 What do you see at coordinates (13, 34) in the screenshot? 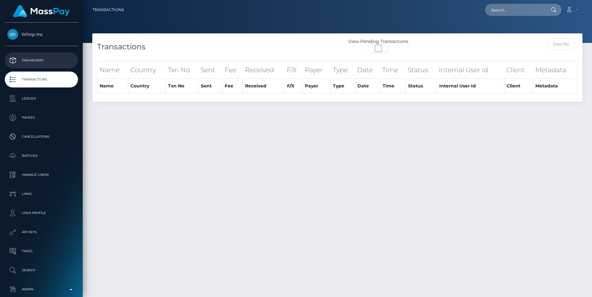
I see `img: Whop Inc` at bounding box center [13, 34].